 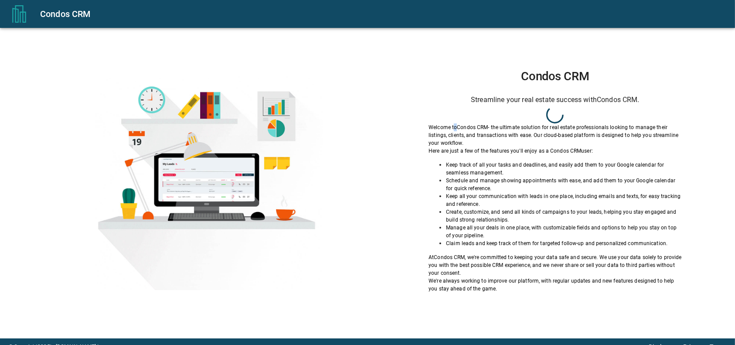 I want to click on p: Manage all your deals in one place, with customizable fields and options to help you stay on top ..., so click(x=563, y=231).